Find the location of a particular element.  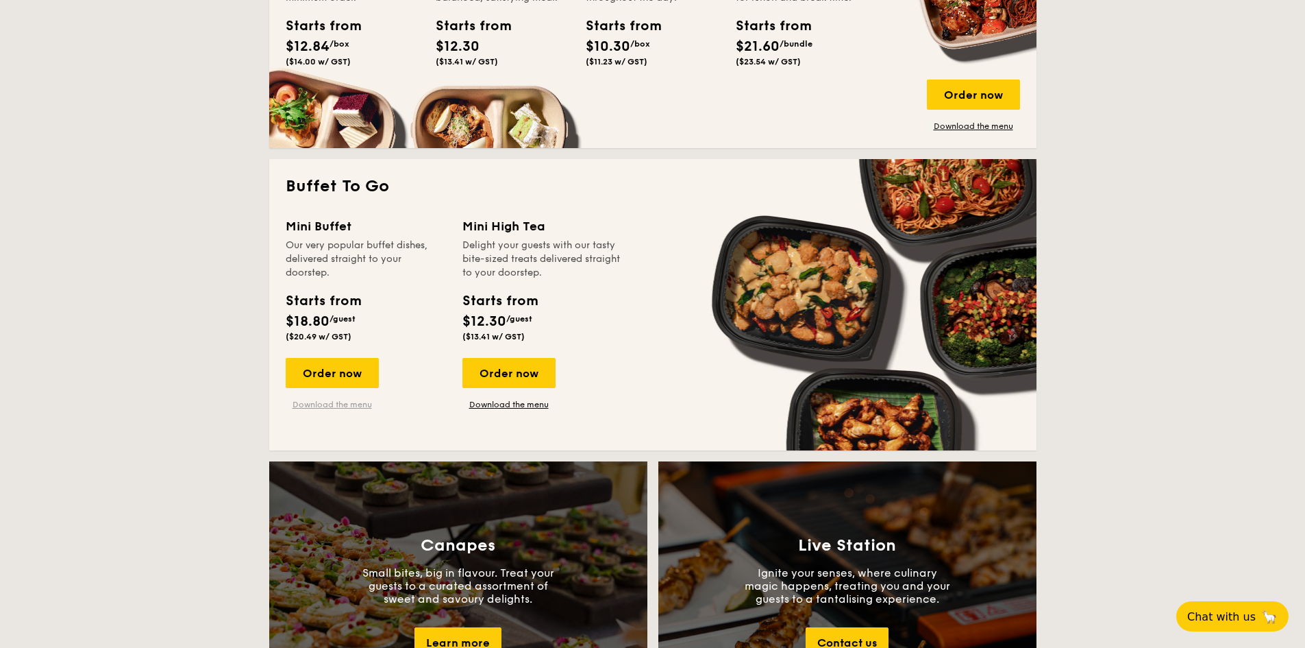

span: $12.84 is located at coordinates (308, 47).